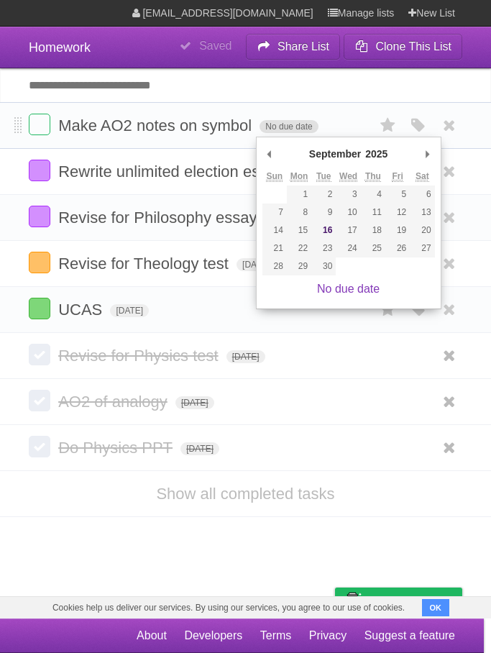 The image size is (491, 653). Describe the element at coordinates (373, 248) in the screenshot. I see `button: 25` at that location.